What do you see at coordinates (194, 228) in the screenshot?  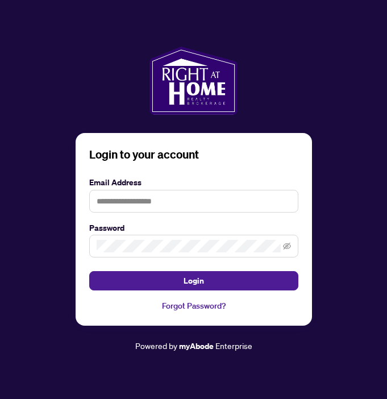 I see `label: Password` at bounding box center [194, 228].